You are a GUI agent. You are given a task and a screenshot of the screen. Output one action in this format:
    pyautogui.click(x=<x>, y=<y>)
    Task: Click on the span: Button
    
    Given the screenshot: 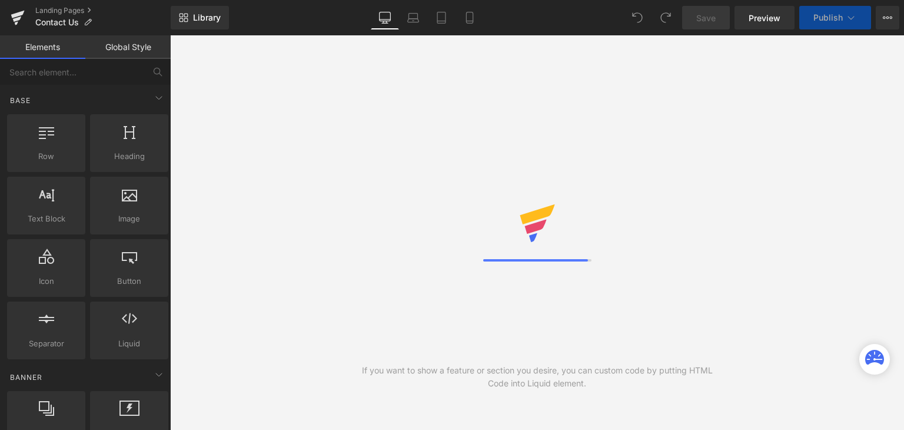 What is the action you would take?
    pyautogui.click(x=129, y=281)
    